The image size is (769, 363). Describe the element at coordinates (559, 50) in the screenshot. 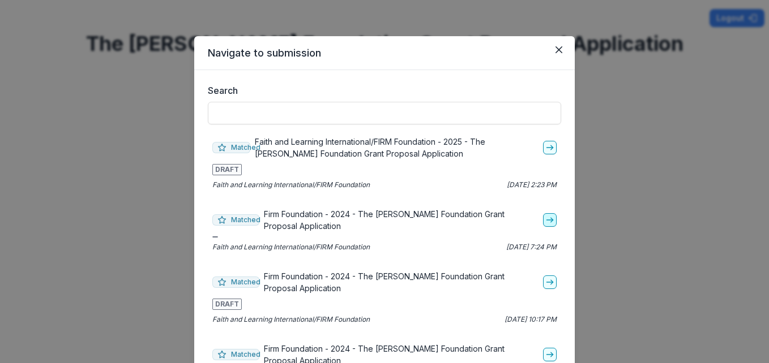

I see `button: Close` at that location.